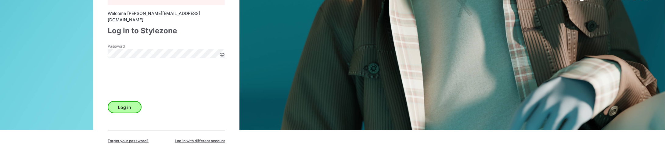 This screenshot has width=665, height=155. What do you see at coordinates (128, 141) in the screenshot?
I see `span: Forget your password?` at bounding box center [128, 141].